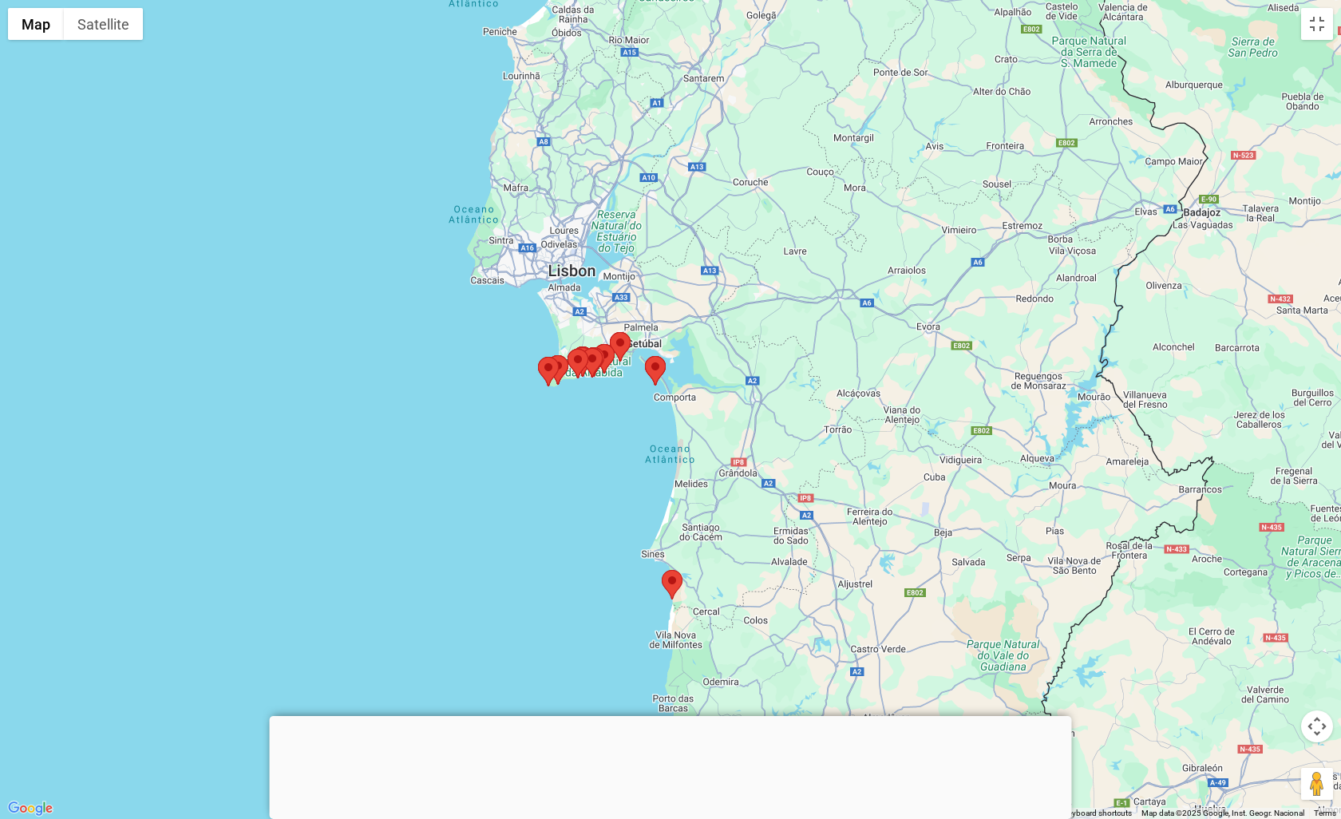 Image resolution: width=1341 pixels, height=819 pixels. What do you see at coordinates (1317, 784) in the screenshot?
I see `button: Drag Pegman onto the map to open Street View` at bounding box center [1317, 784].